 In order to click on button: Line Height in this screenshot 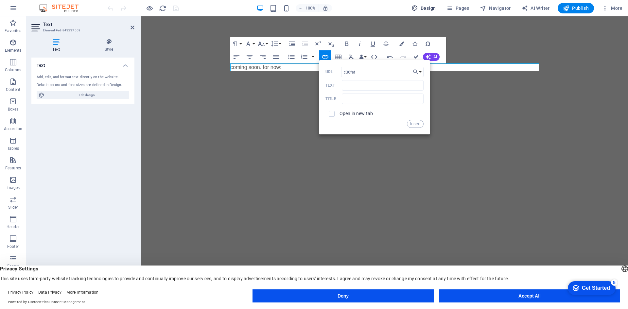, I will do `click(276, 44)`.